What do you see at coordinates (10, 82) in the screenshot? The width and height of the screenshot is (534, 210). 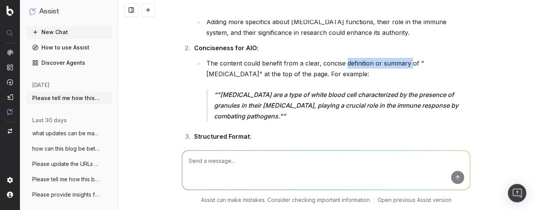 I see `img: Activation` at bounding box center [10, 82].